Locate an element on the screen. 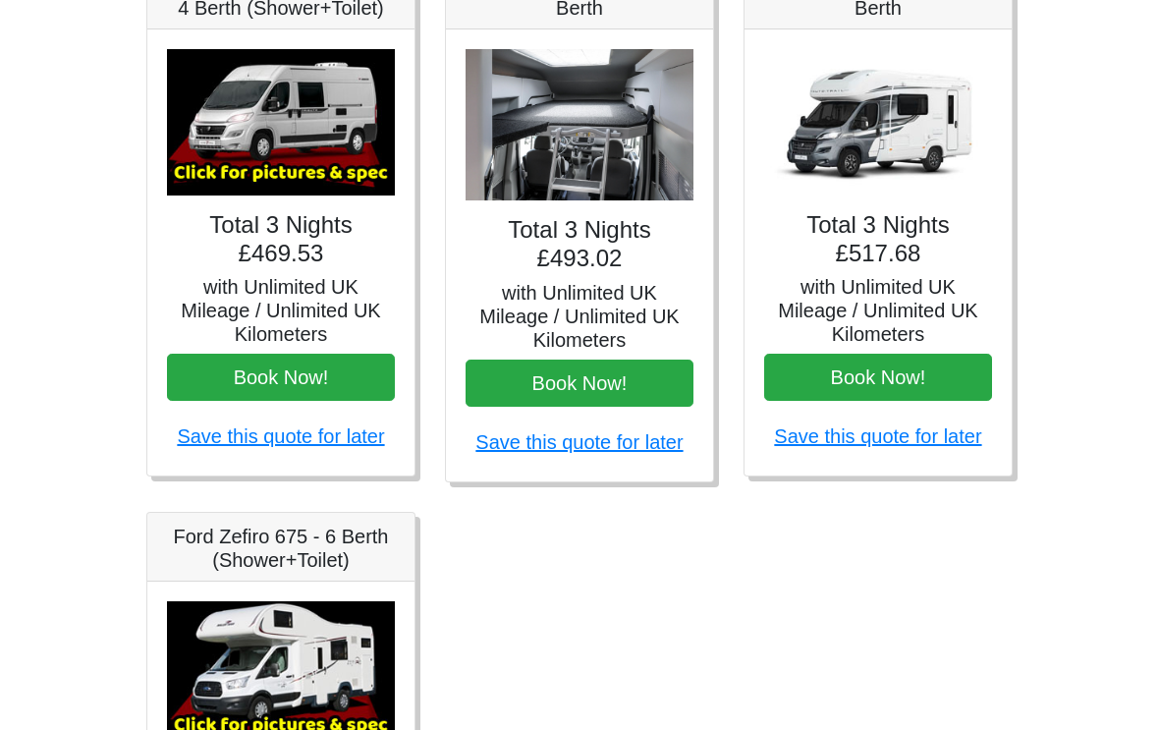 Image resolution: width=1159 pixels, height=730 pixels. h4: Total 3 Nights £517.68 is located at coordinates (878, 241).